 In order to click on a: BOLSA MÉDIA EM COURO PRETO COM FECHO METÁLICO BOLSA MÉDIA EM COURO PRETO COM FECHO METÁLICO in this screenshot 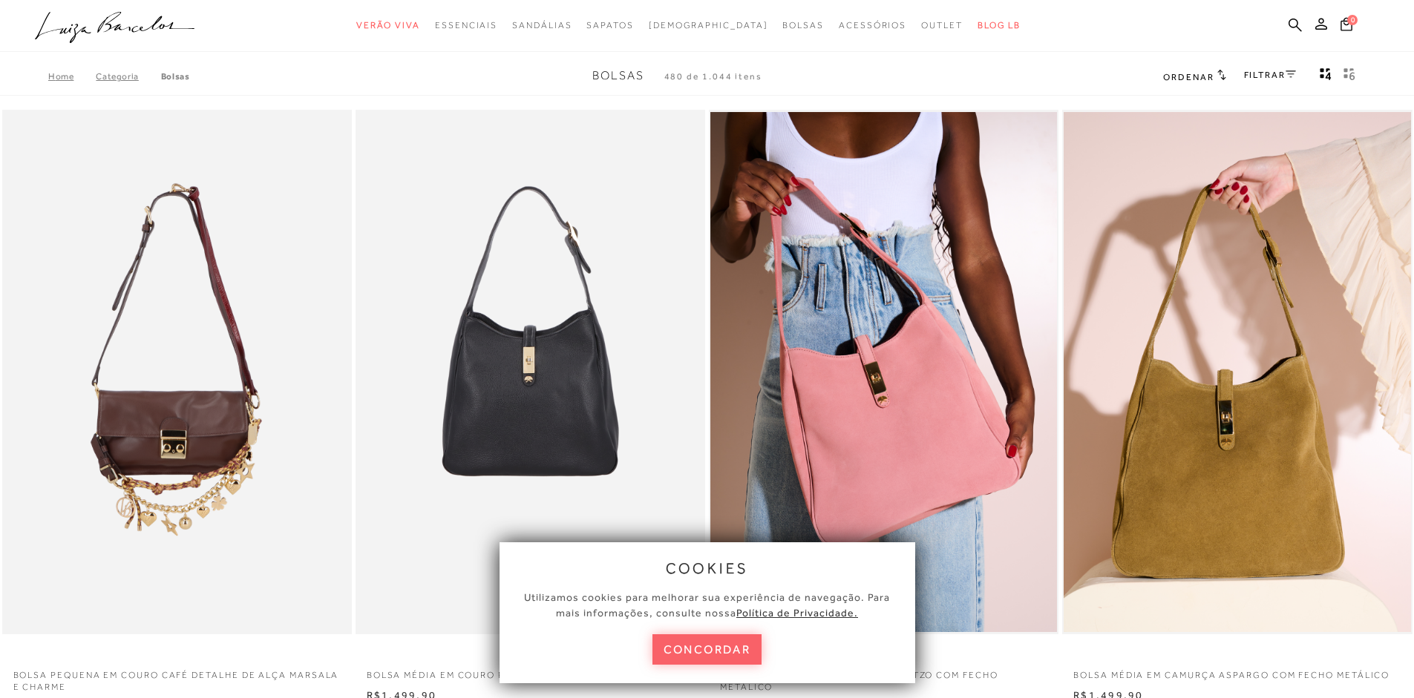, I will do `click(530, 372)`.